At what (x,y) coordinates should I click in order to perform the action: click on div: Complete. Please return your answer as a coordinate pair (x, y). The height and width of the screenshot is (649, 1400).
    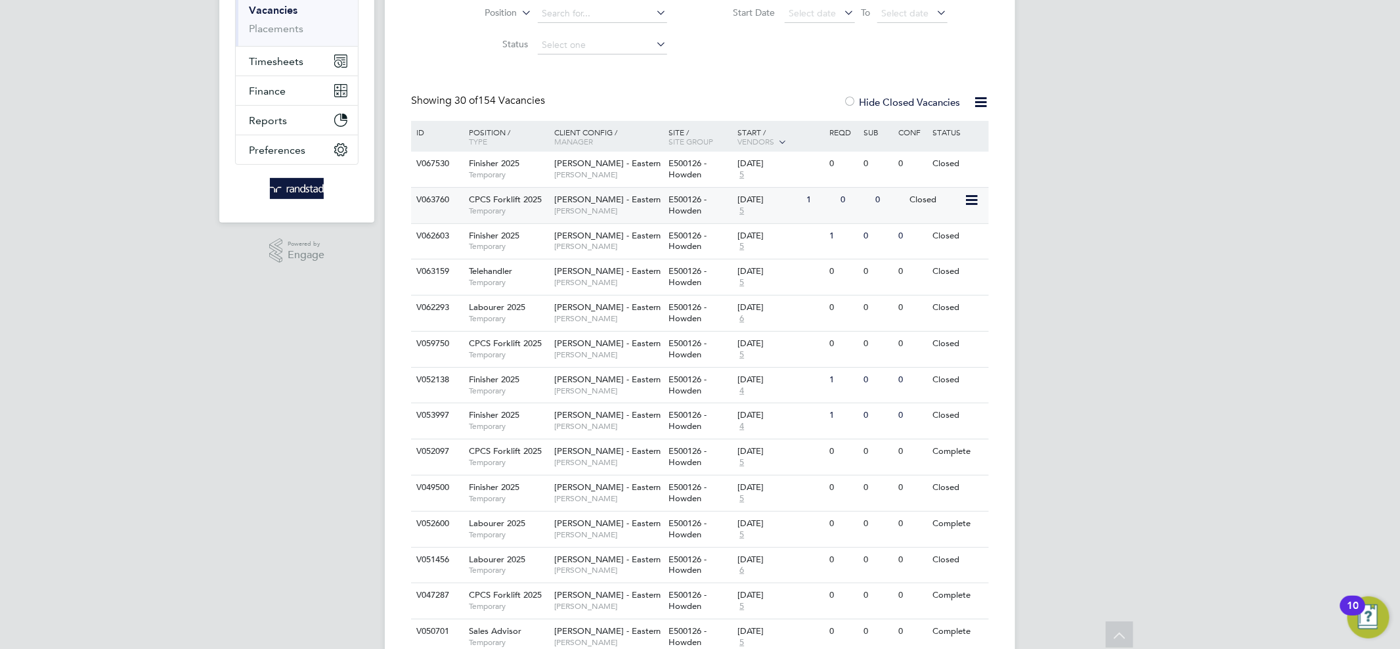
    Looking at the image, I should click on (958, 631).